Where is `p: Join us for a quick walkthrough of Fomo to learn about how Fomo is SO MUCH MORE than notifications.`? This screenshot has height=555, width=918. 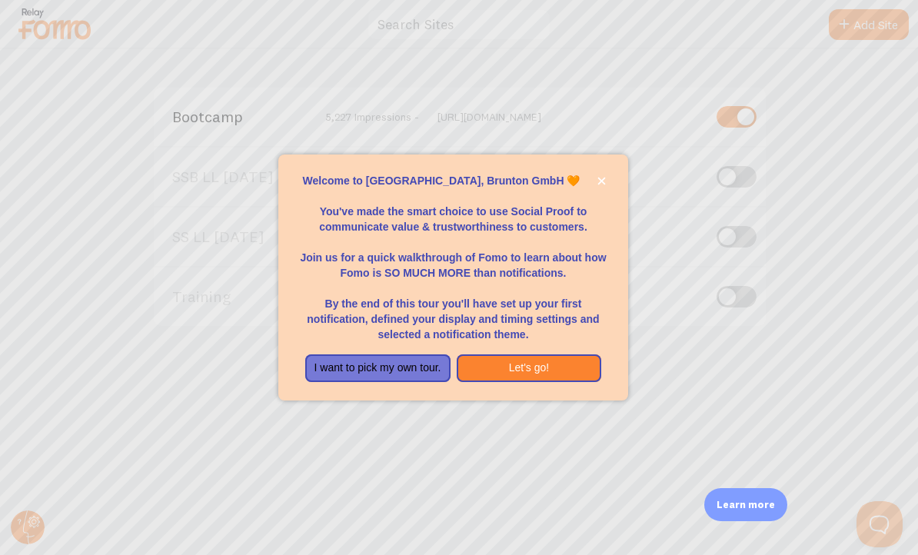
p: Join us for a quick walkthrough of Fomo to learn about how Fomo is SO MUCH MORE than notifications. is located at coordinates (453, 257).